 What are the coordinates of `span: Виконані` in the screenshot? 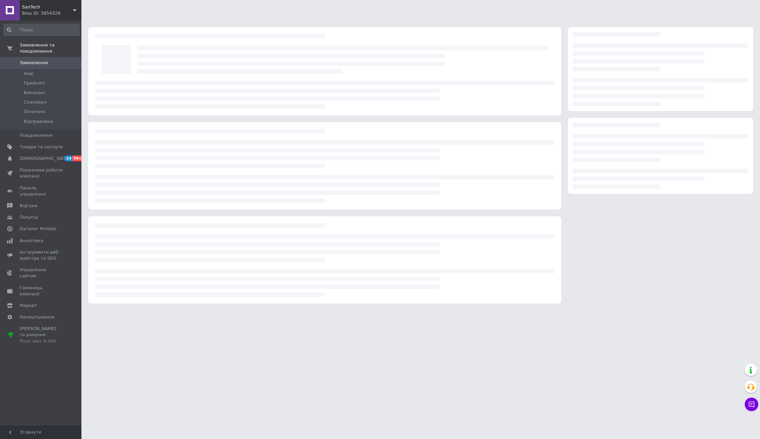 It's located at (34, 93).